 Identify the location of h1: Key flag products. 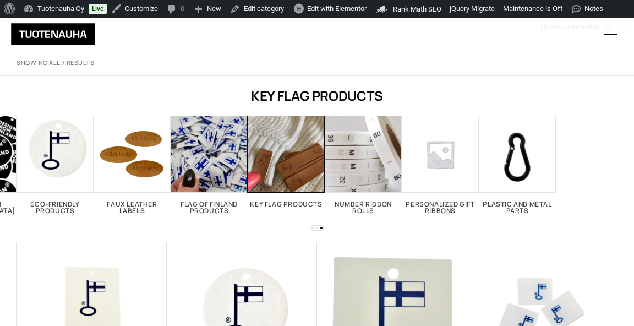
(317, 95).